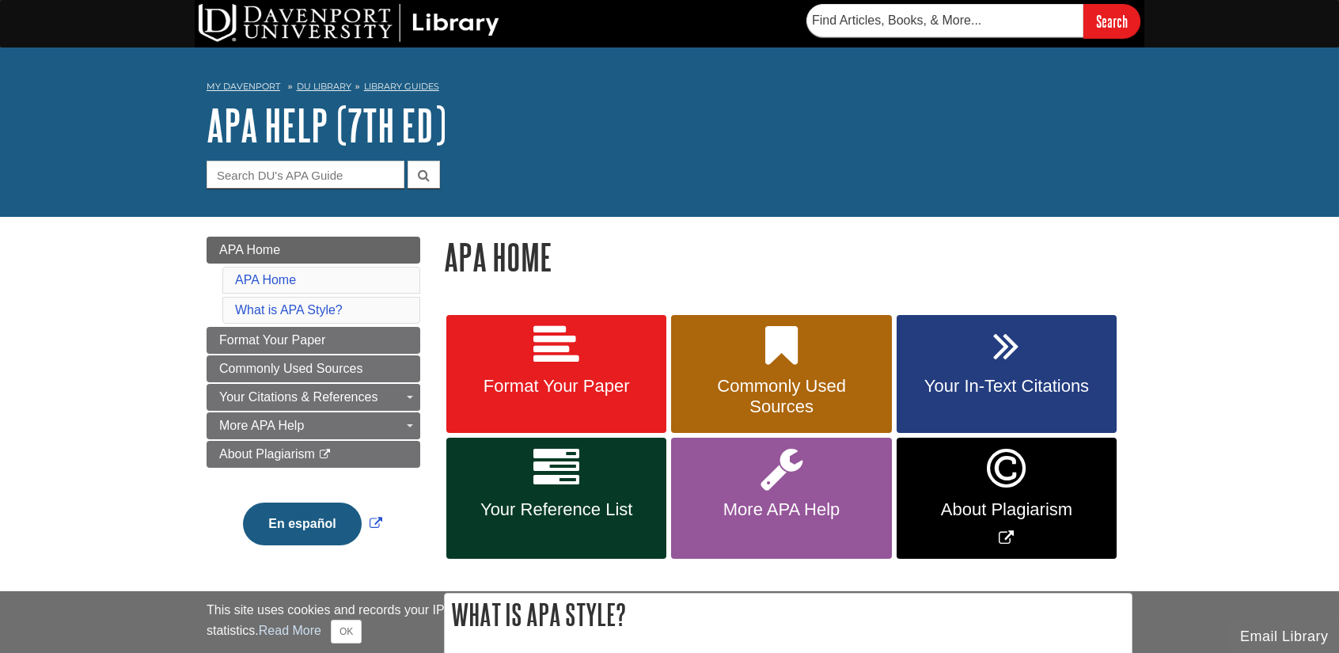 This screenshot has width=1339, height=653. What do you see at coordinates (945, 21) in the screenshot?
I see `input: Find Articles, Books, & More...` at bounding box center [945, 21].